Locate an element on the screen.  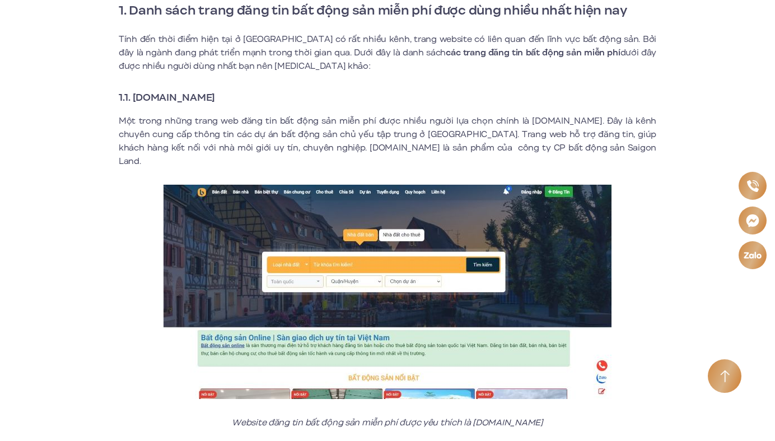
strong: 1. Danh sách trang đăng tin bất động sản miễn phí được dùng nhiều nhất hiện nay is located at coordinates (373, 10).